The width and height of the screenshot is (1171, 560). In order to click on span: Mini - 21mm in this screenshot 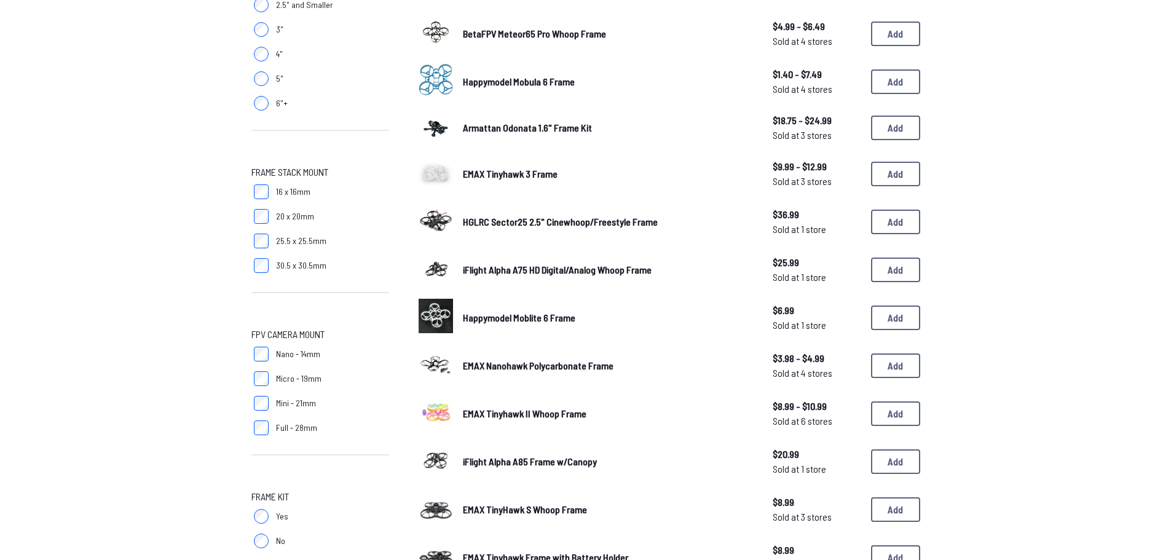, I will do `click(296, 403)`.